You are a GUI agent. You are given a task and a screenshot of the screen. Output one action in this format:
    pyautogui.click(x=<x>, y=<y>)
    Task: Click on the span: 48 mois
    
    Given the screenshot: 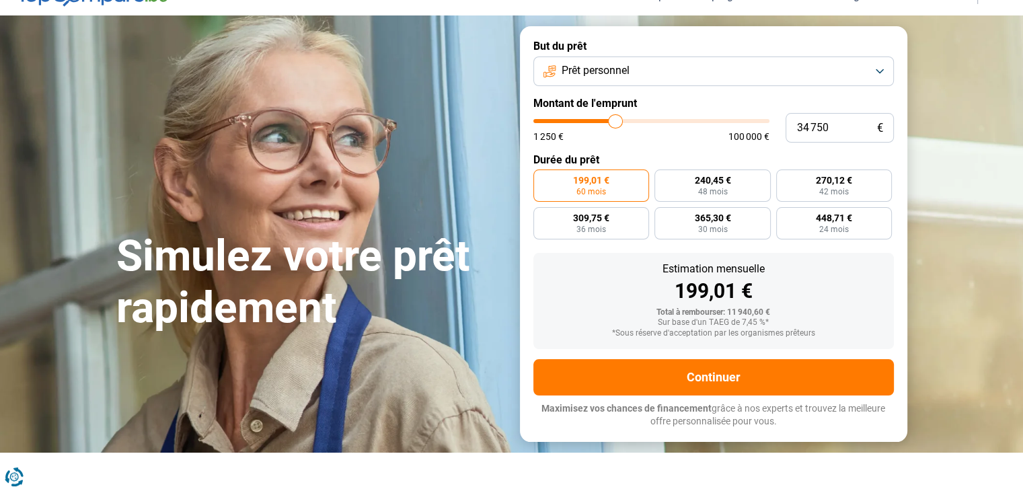 What is the action you would take?
    pyautogui.click(x=713, y=192)
    